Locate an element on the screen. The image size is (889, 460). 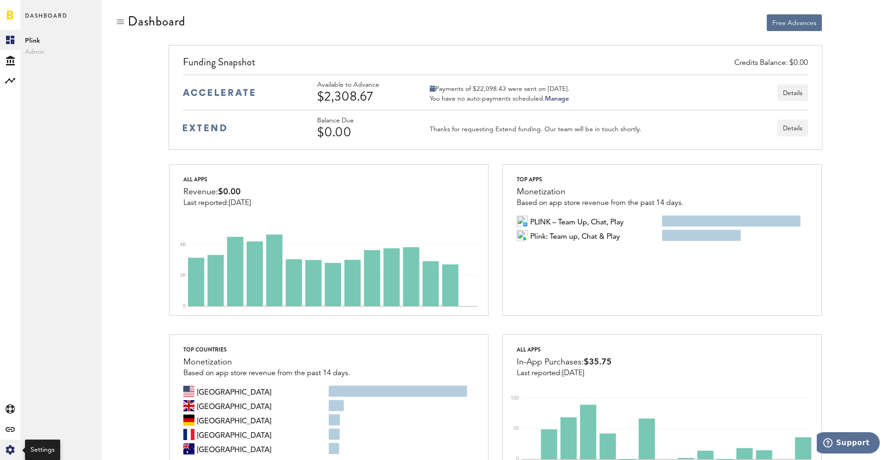
button: Free Advances is located at coordinates (794, 23).